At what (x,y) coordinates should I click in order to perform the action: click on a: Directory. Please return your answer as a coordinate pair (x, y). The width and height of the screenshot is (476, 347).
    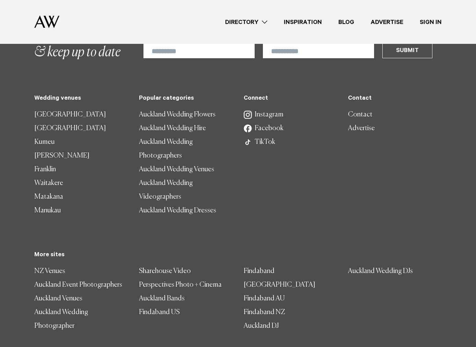
    Looking at the image, I should click on (246, 22).